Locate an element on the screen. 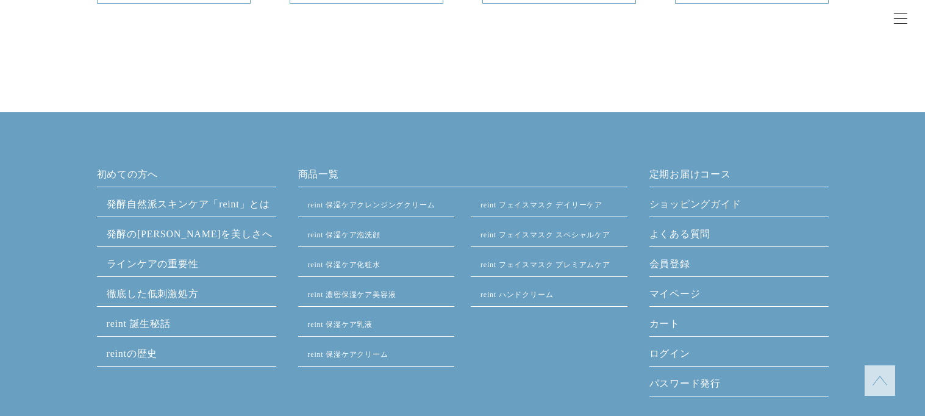  a: 徹底した低刺激処方 is located at coordinates (152, 293).